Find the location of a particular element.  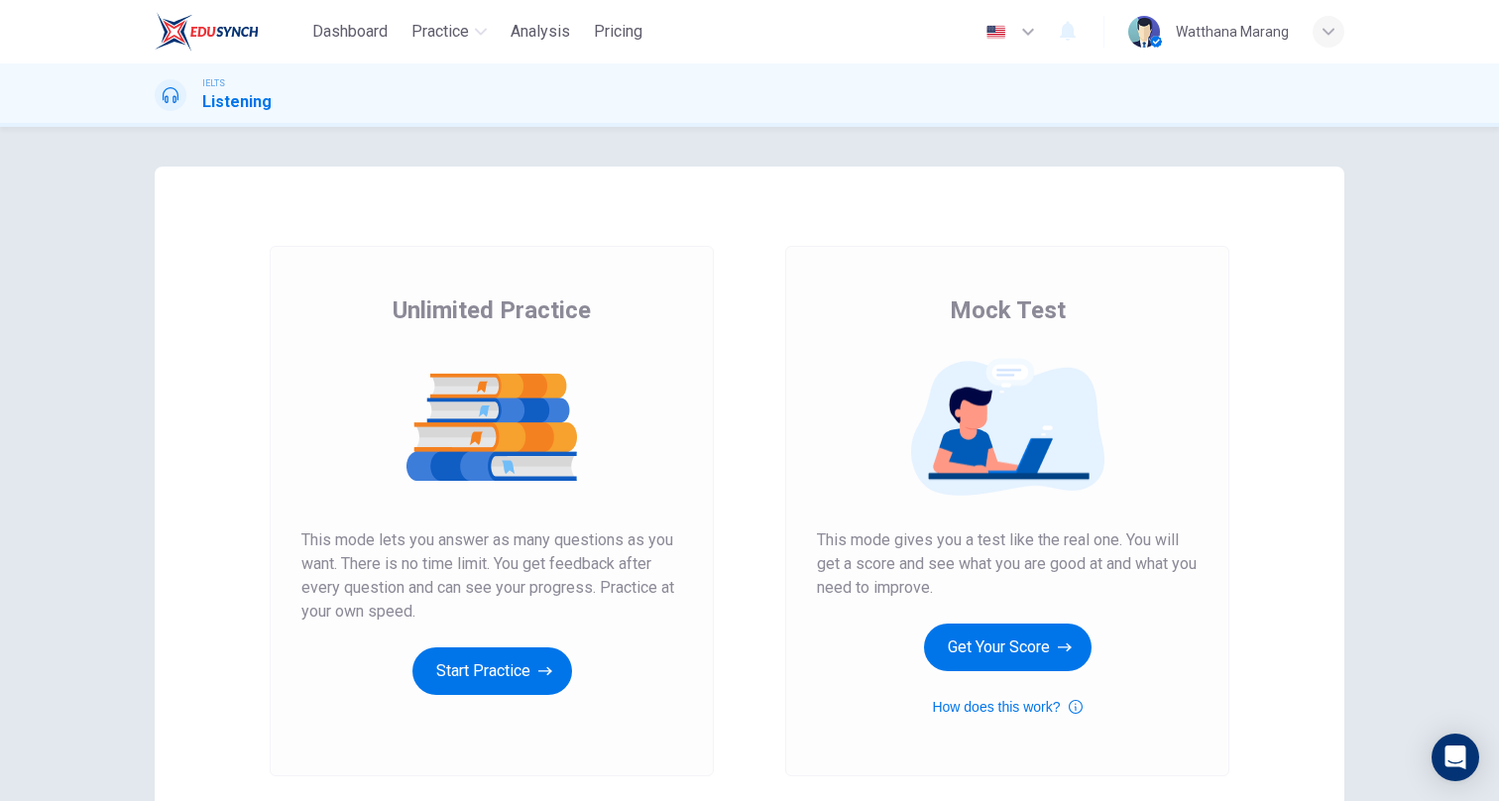

button: Pricing is located at coordinates (618, 32).